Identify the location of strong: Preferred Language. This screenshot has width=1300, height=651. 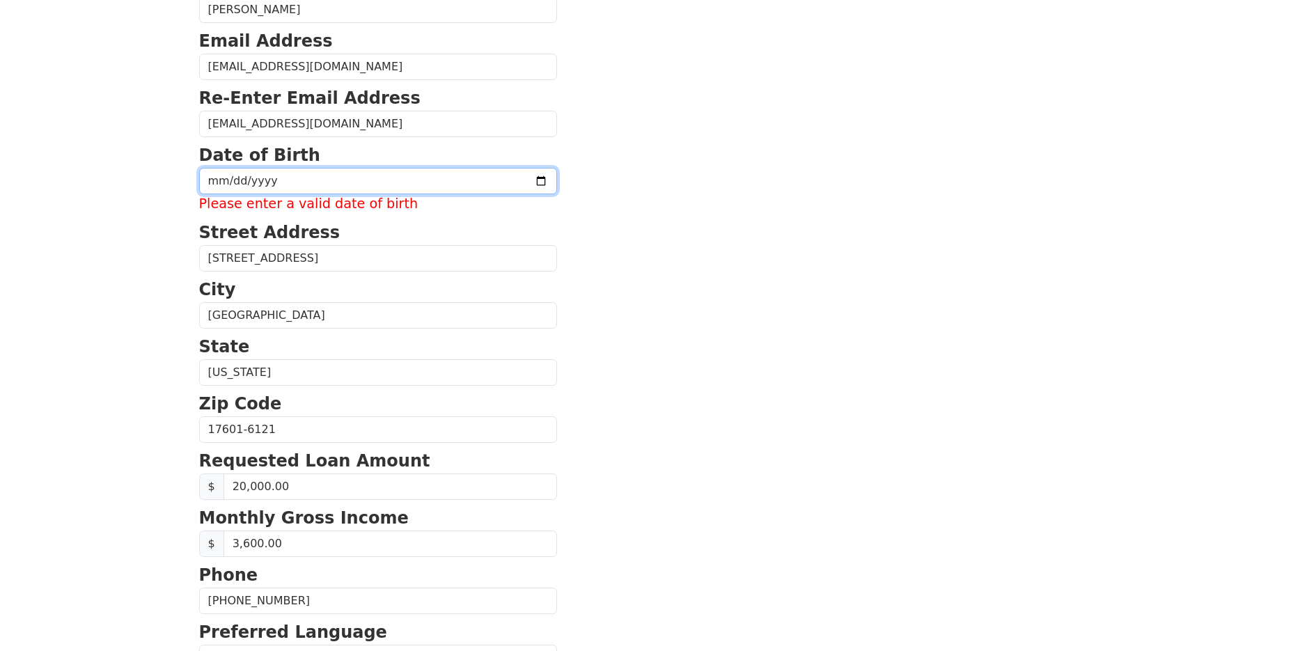
(293, 632).